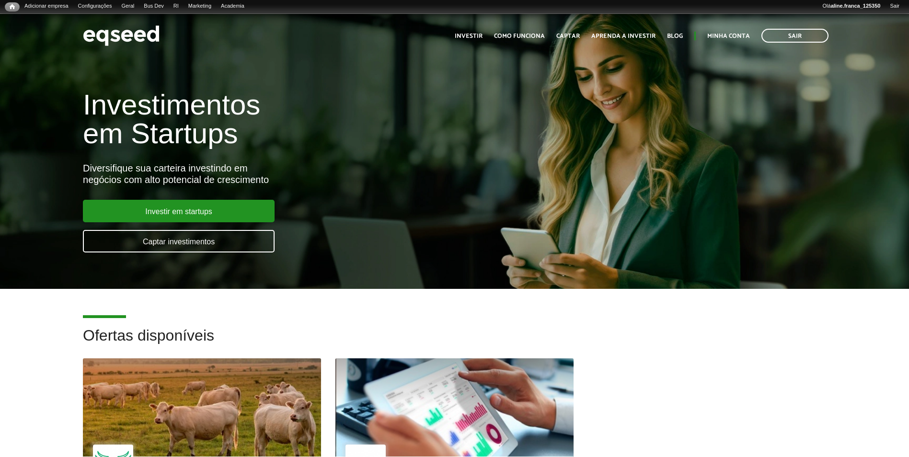  I want to click on a: Captar investimentos, so click(179, 241).